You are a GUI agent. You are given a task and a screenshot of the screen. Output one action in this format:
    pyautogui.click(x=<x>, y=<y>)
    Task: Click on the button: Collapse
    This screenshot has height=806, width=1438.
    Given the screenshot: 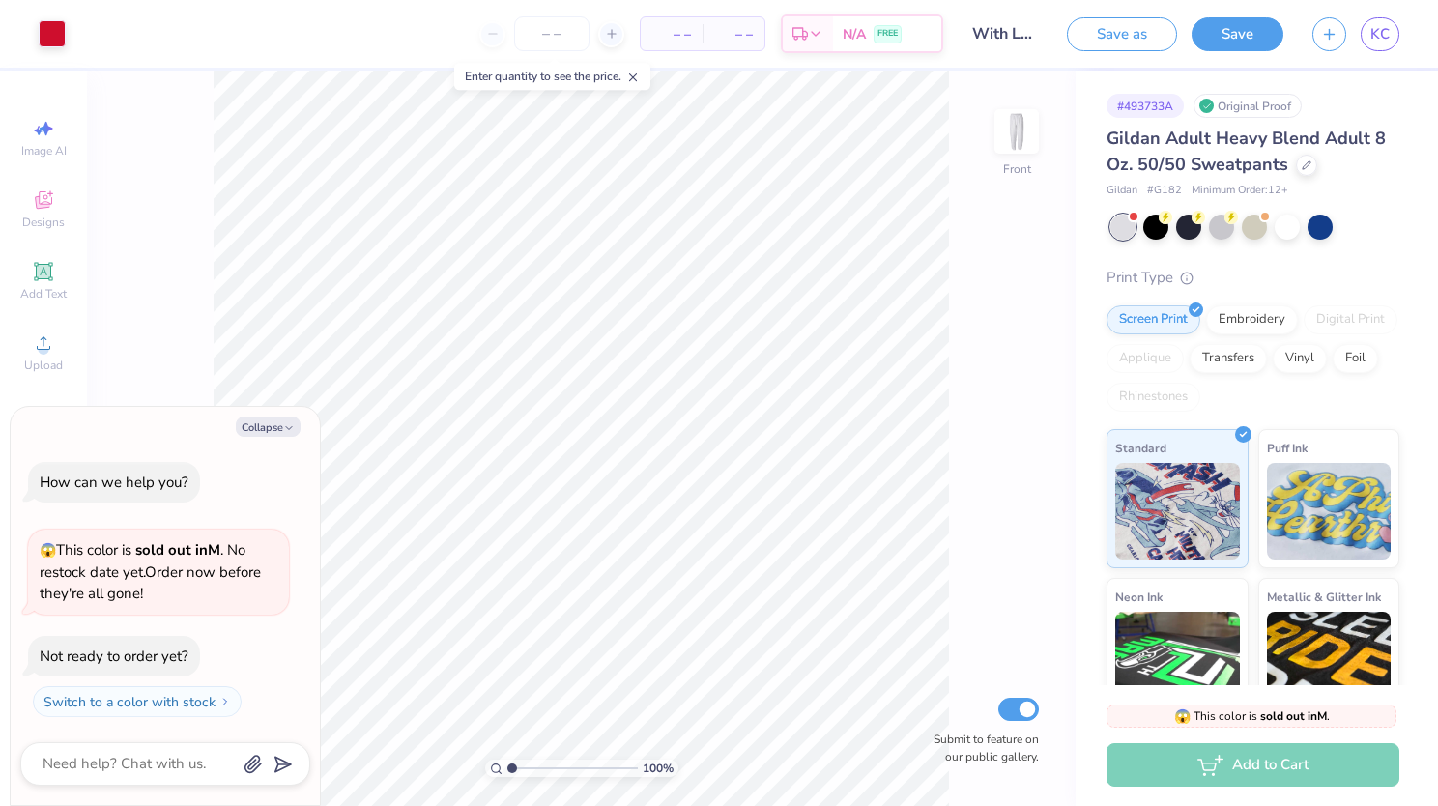 What is the action you would take?
    pyautogui.click(x=268, y=426)
    